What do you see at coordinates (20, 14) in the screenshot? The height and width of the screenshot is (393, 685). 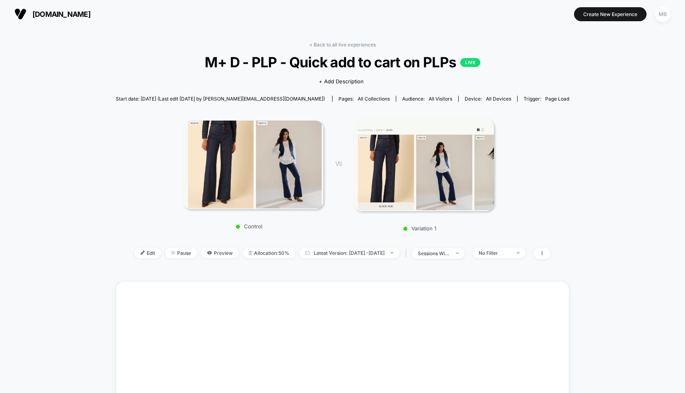 I see `img: Visually logo` at bounding box center [20, 14].